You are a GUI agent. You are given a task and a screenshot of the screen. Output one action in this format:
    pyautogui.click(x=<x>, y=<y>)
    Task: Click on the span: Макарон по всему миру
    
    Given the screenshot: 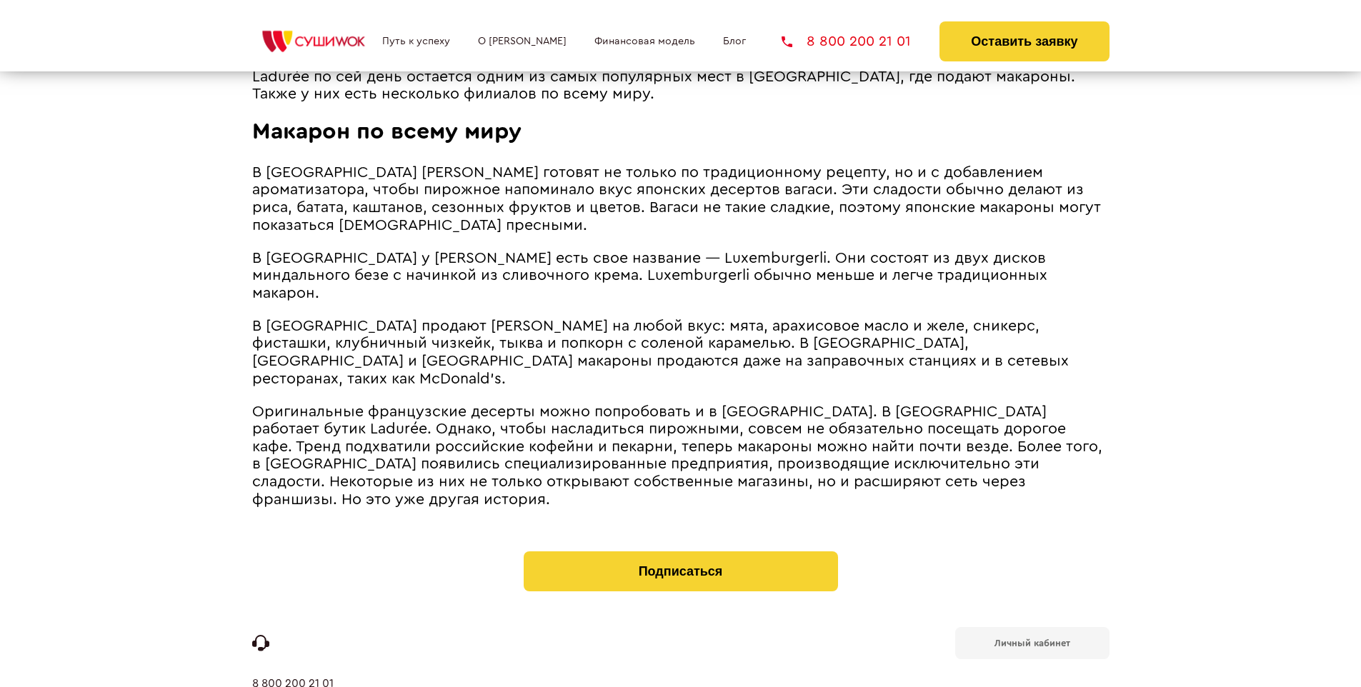 What is the action you would take?
    pyautogui.click(x=387, y=131)
    